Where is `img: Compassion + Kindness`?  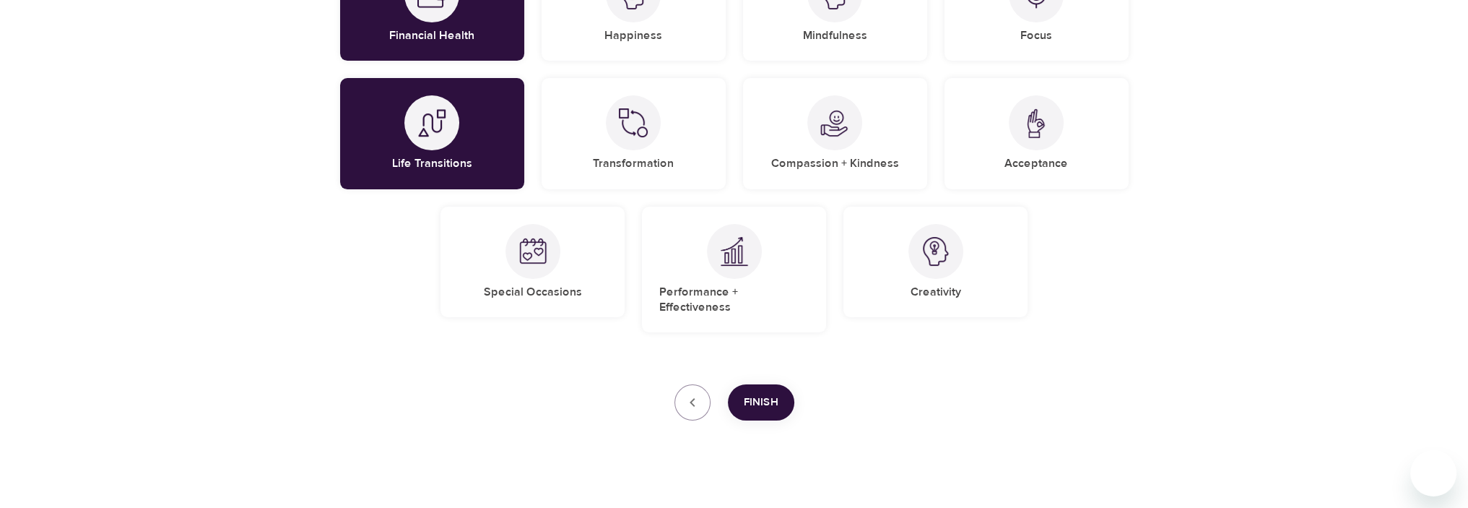 img: Compassion + Kindness is located at coordinates (835, 123).